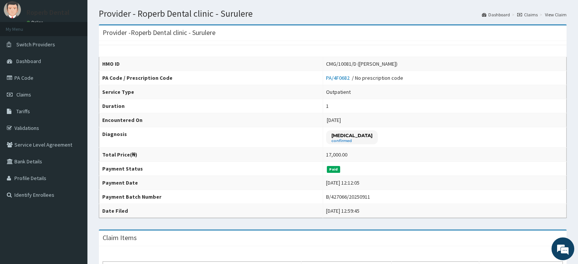 The width and height of the screenshot is (578, 264). I want to click on th: Payment Date, so click(211, 183).